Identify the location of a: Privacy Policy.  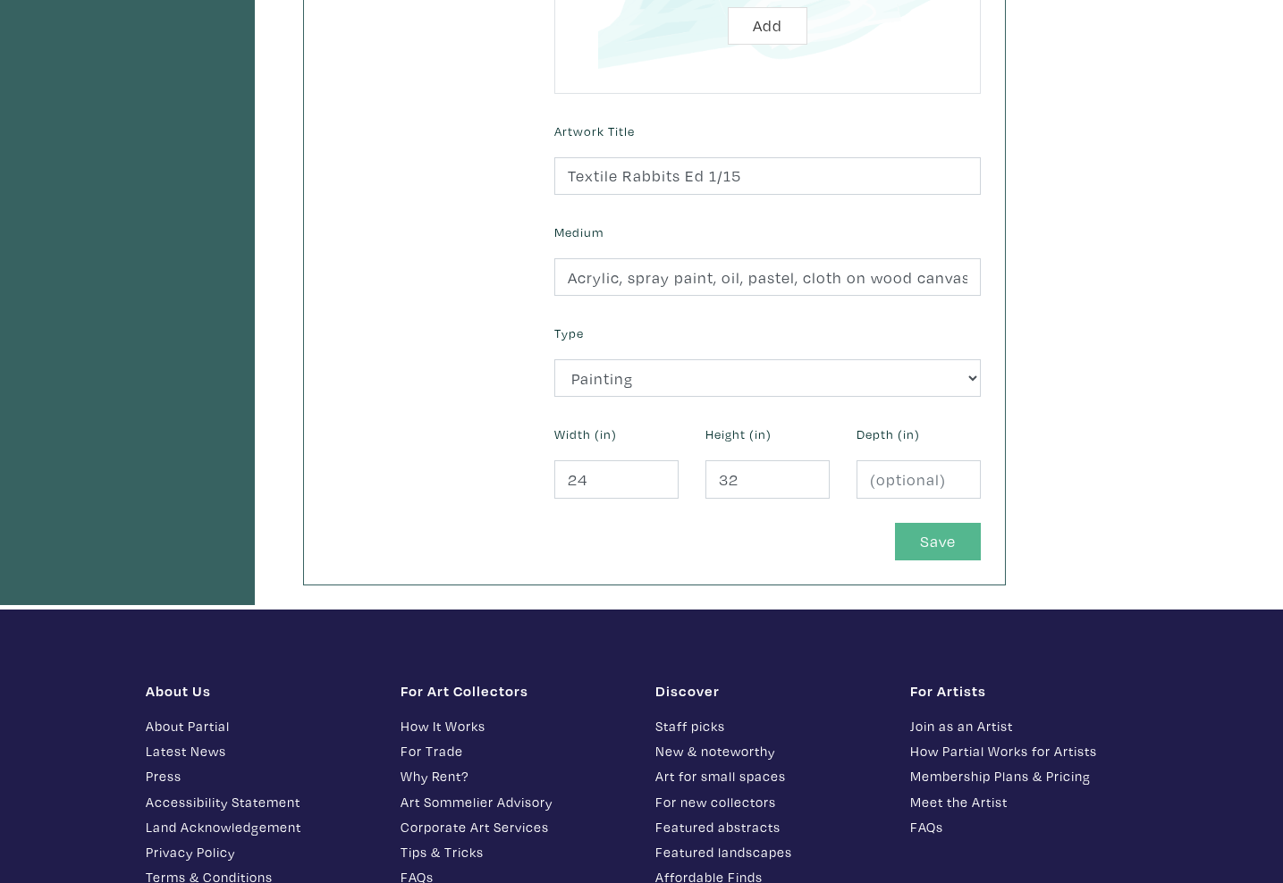
(259, 852).